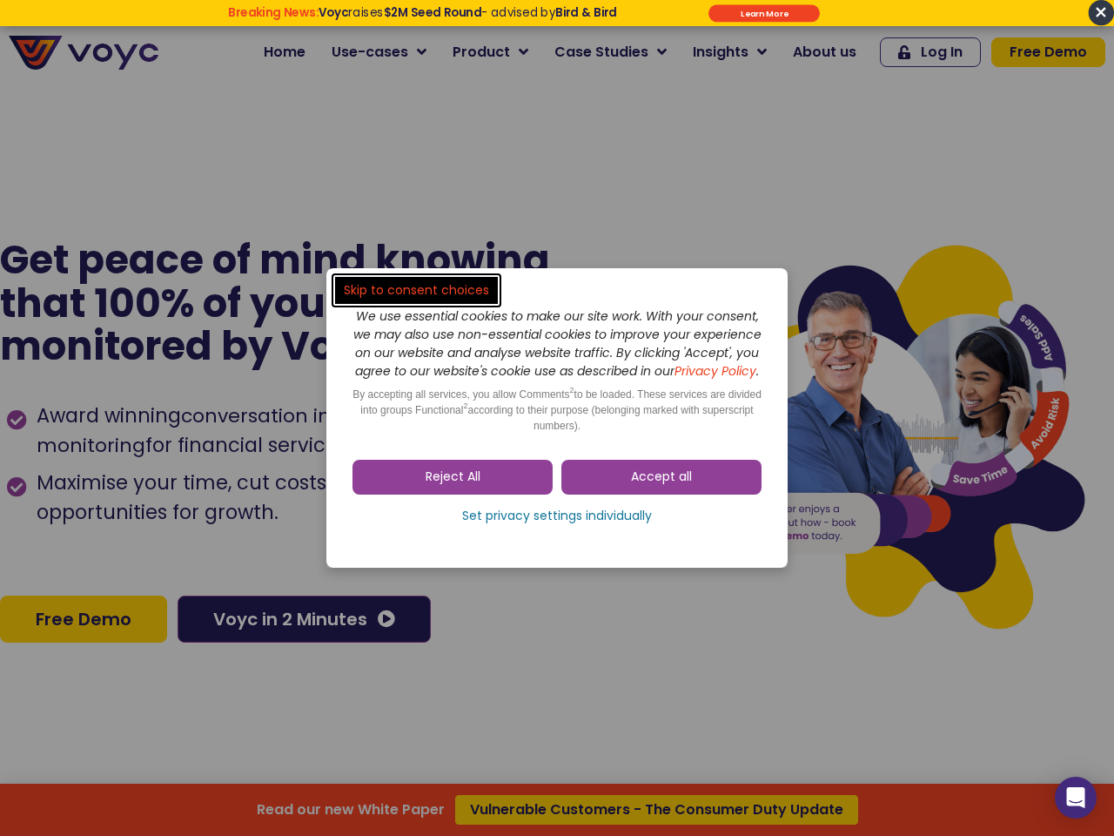 The height and width of the screenshot is (836, 1114). I want to click on span: By accepting all services, you allow Comments to be loaded. These services are divided into group..., so click(557, 410).